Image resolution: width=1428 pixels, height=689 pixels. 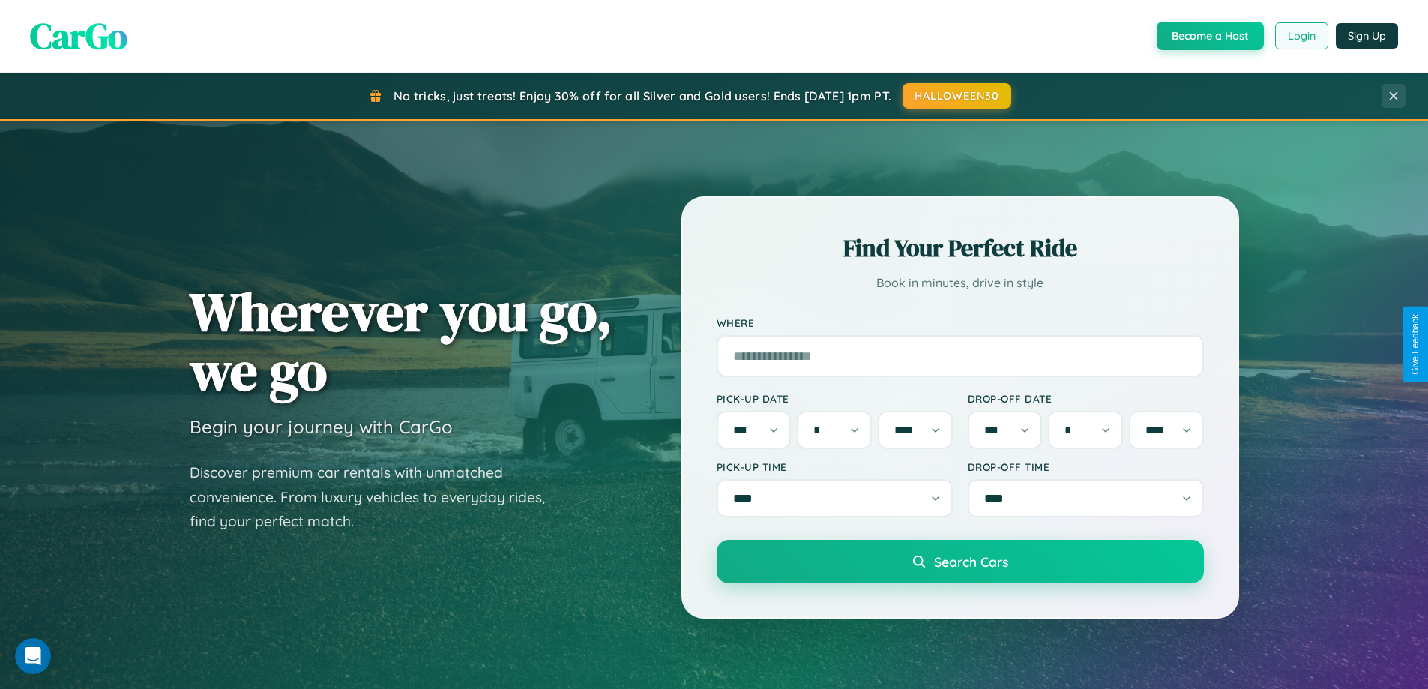 I want to click on p: Discover premium car rentals with unmatched convenience. From luxury vehicles to everyday rides, ..., so click(x=377, y=497).